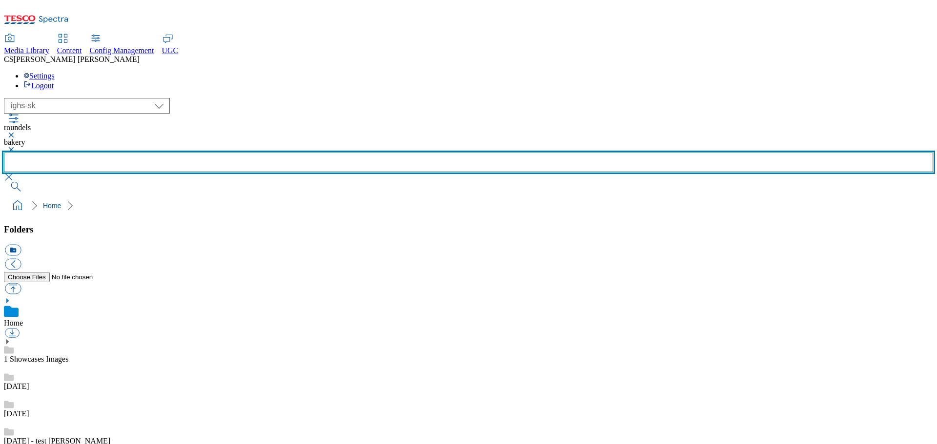  What do you see at coordinates (122, 50) in the screenshot?
I see `span: Config Management` at bounding box center [122, 50].